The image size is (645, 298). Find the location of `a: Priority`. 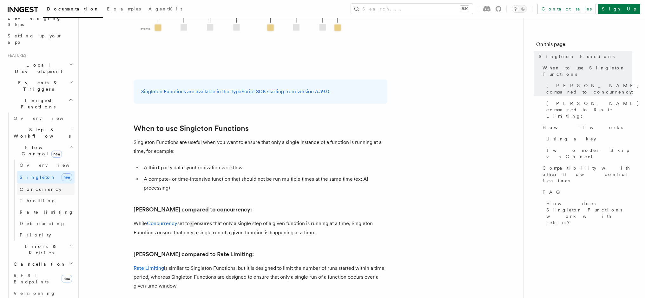

a: Priority is located at coordinates (46, 235).